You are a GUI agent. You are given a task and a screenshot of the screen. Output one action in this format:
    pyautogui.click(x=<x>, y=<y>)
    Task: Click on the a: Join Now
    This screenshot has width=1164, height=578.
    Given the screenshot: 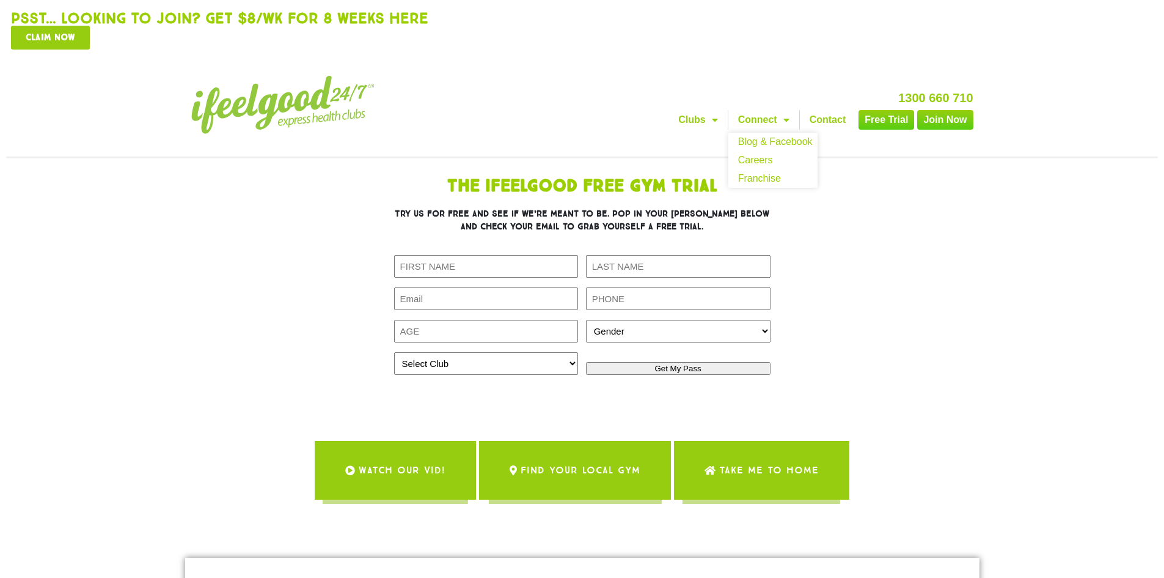 What is the action you would take?
    pyautogui.click(x=945, y=120)
    